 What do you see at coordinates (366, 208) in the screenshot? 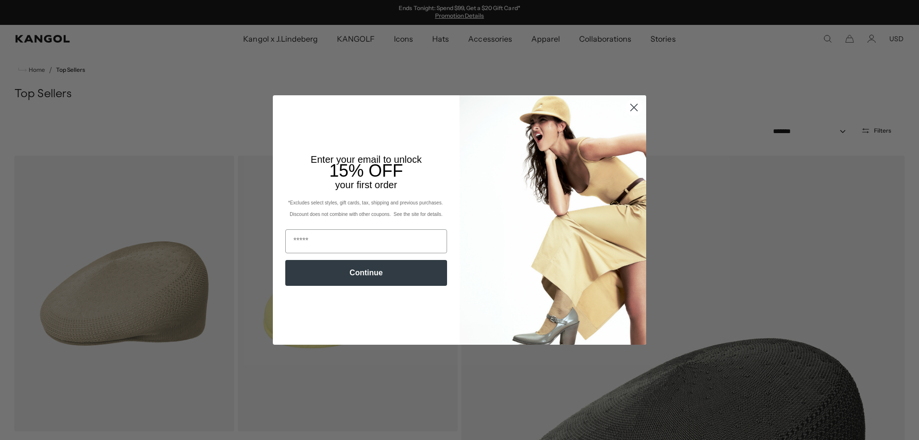
I see `span: *Excludes select styles, gift cards, tax, shipping and previous purchases. Discount does not comb...` at bounding box center [366, 208].